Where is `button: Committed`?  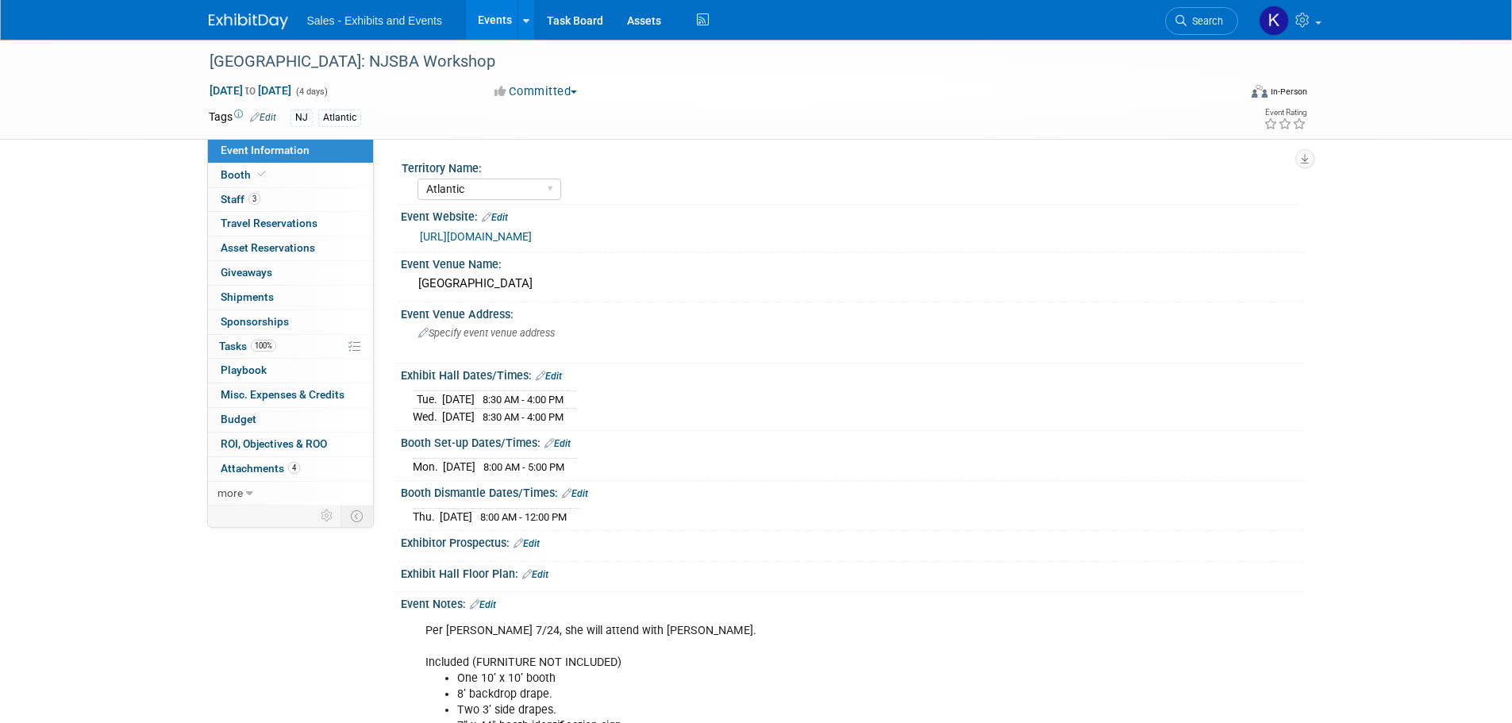 button: Committed is located at coordinates (536, 91).